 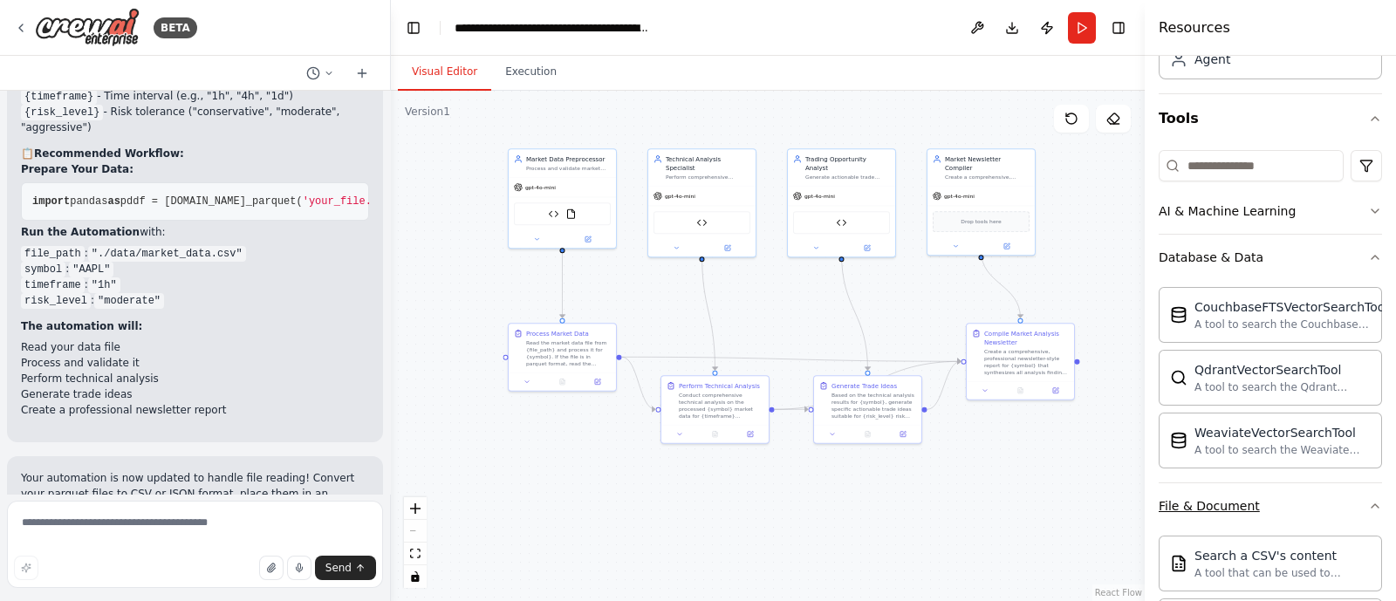 What do you see at coordinates (847, 177) in the screenshot?
I see `div: Generate actionable trade ideas for {symbol} based on technical analysis results, including speci...` at bounding box center [847, 177].